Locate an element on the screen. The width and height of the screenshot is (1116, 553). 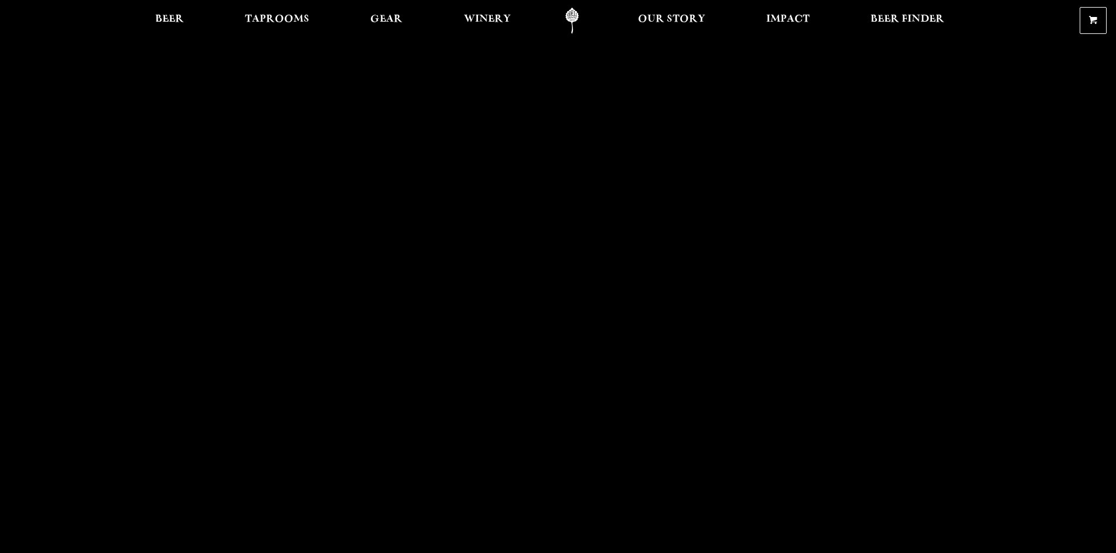
span: Beer Finder is located at coordinates (907, 19).